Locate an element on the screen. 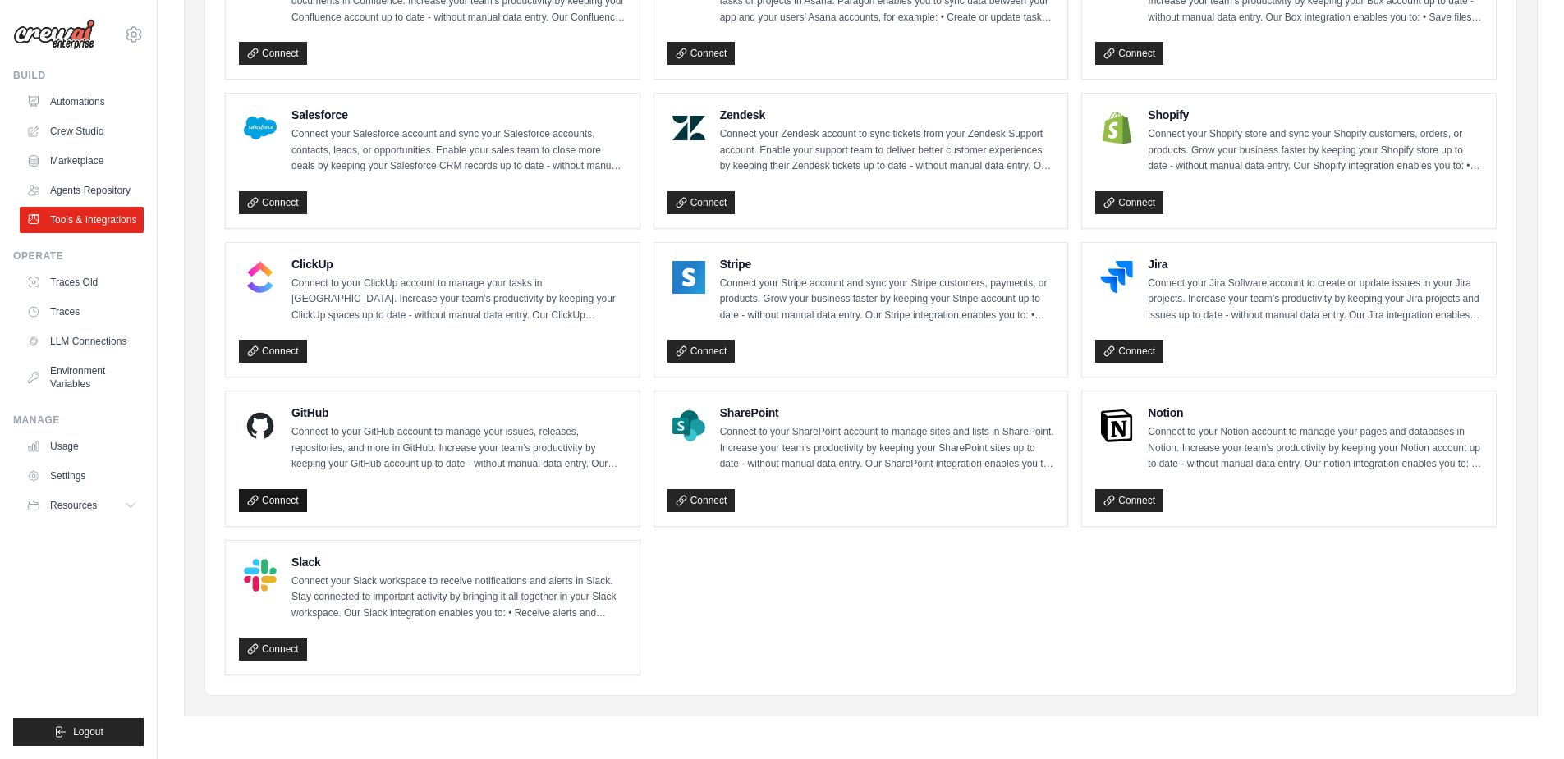 The width and height of the screenshot is (1564, 759). h4: SharePoint is located at coordinates (888, 413).